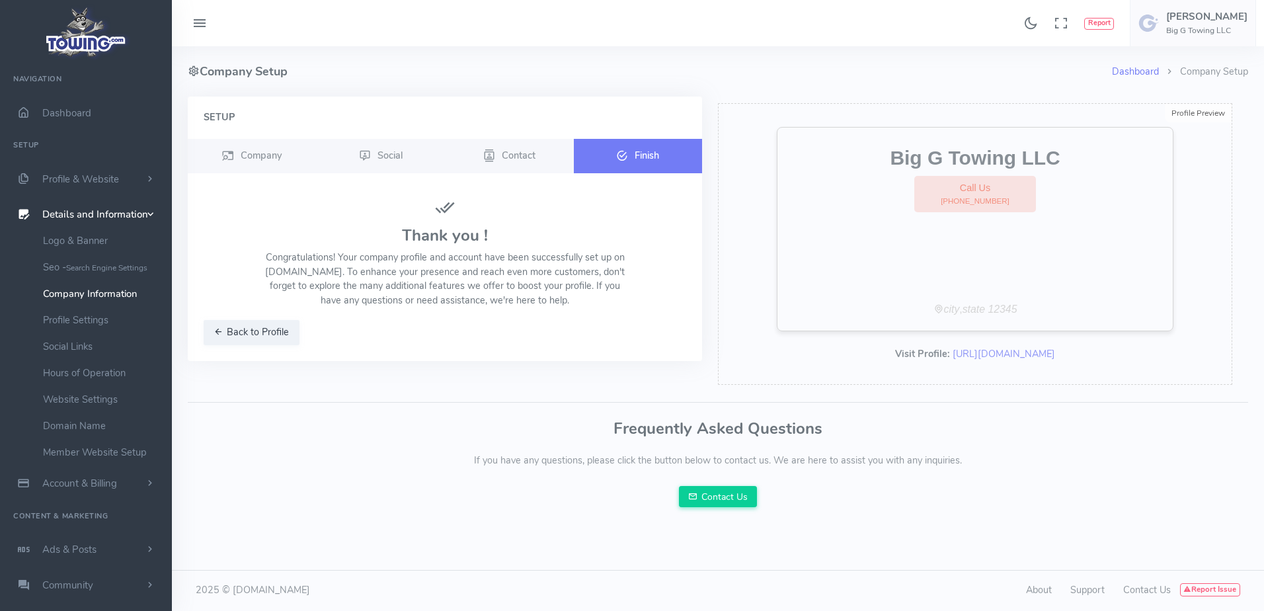 The height and width of the screenshot is (611, 1264). Describe the element at coordinates (1002, 309) in the screenshot. I see `i: 12345` at that location.